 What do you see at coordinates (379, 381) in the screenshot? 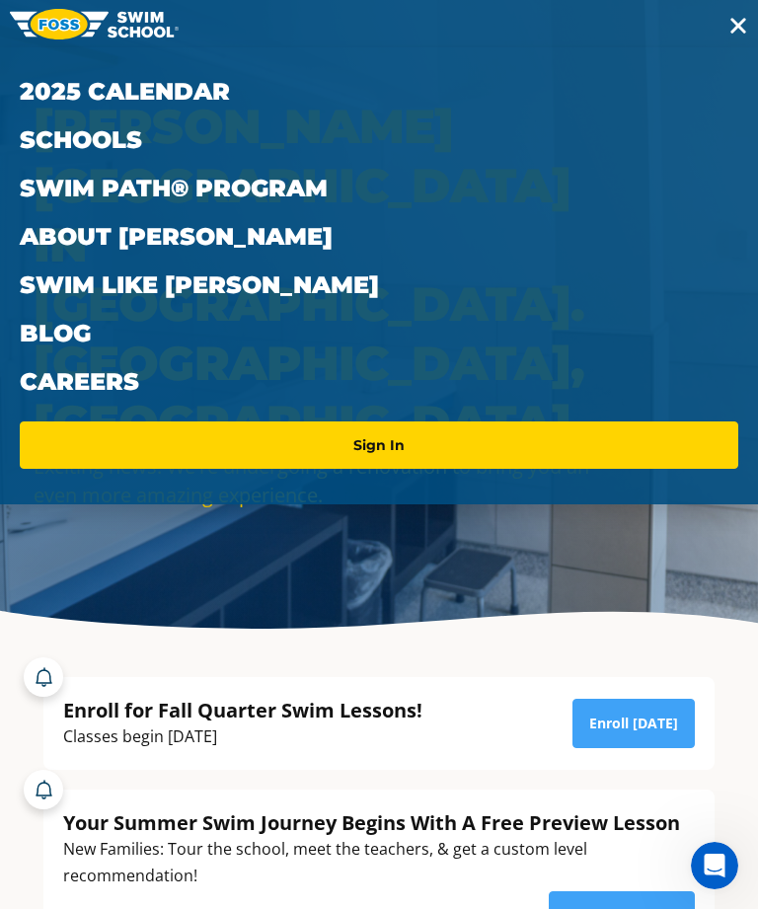
I see `a: Careers` at bounding box center [379, 381].